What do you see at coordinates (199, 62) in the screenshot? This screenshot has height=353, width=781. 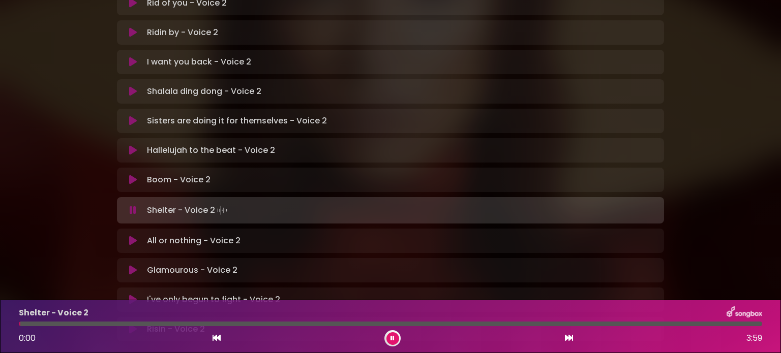 I see `p: I want you back - Voice 2` at bounding box center [199, 62].